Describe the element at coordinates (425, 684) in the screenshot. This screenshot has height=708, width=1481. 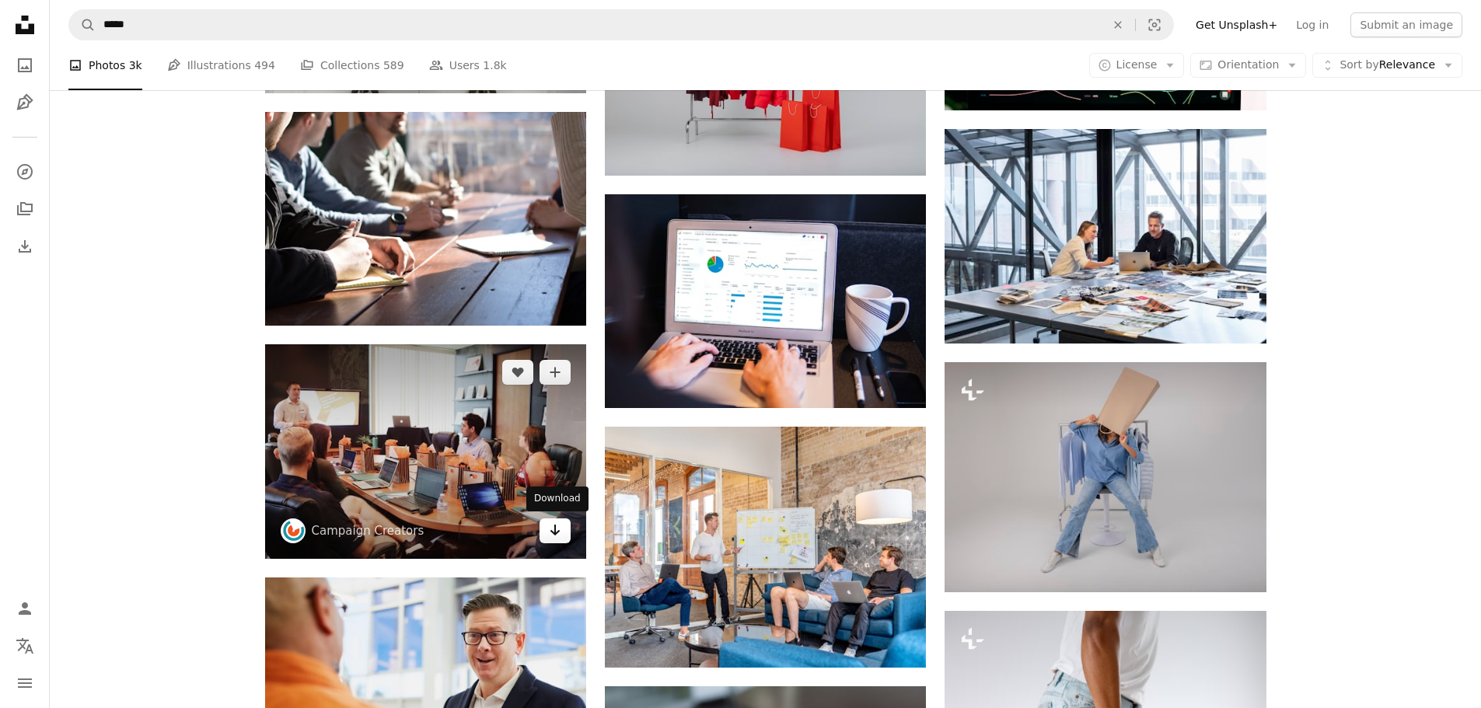
I see `a: man in black suit jacket` at that location.